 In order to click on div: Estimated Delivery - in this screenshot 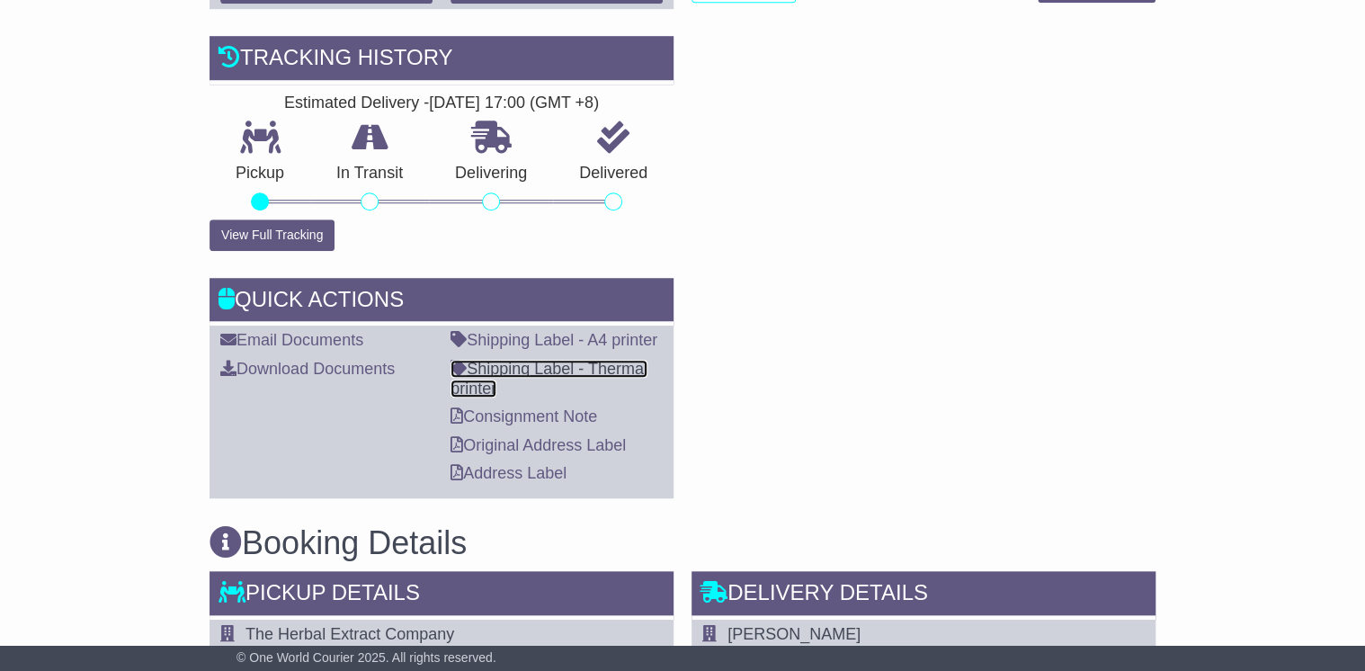, I will do `click(441, 103)`.